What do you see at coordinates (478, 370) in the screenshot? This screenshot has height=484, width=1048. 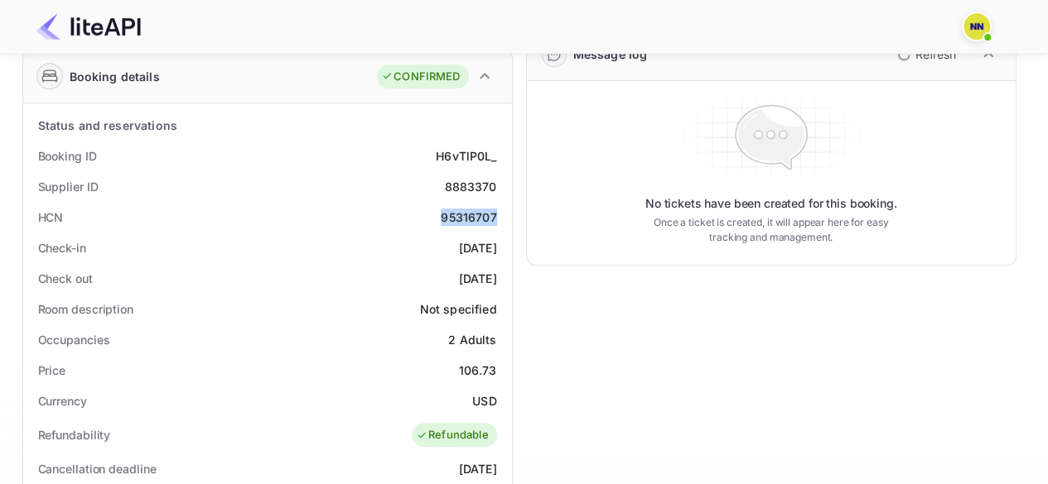 I see `div: 106.73` at bounding box center [478, 370].